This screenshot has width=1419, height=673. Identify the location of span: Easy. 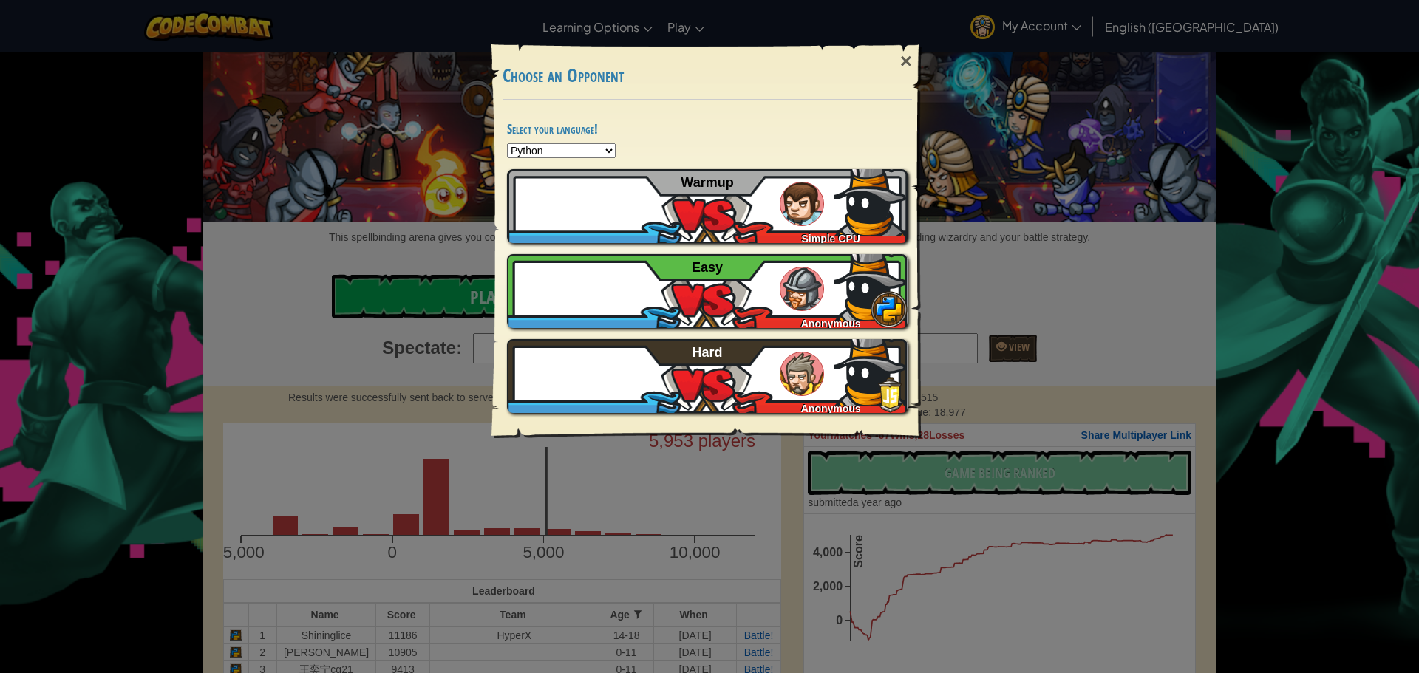
(707, 268).